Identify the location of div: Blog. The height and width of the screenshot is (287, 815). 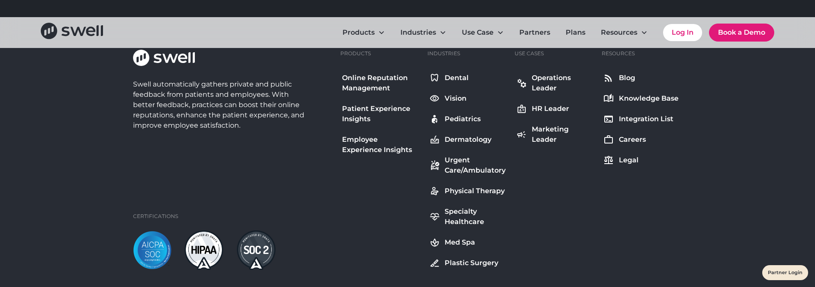
(627, 78).